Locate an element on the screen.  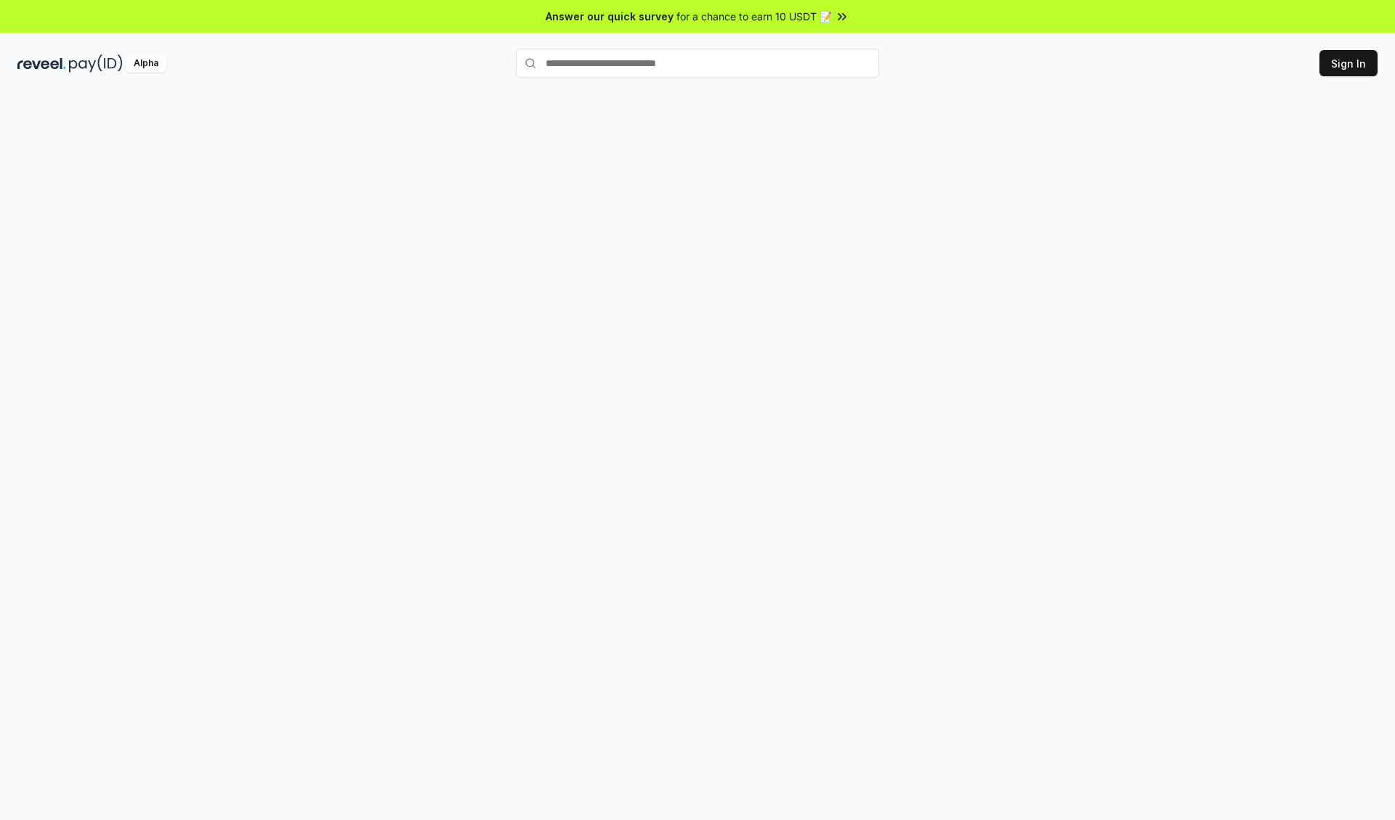
span: Answer our quick survey is located at coordinates (609, 16).